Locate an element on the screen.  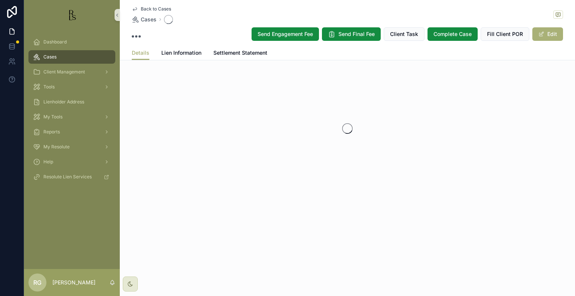
a: Reports is located at coordinates (72, 132).